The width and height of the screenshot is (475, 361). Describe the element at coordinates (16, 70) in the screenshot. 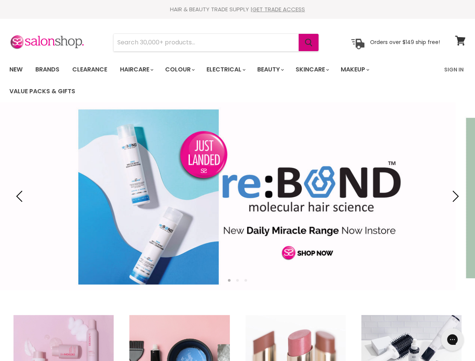

I see `a: New` at that location.